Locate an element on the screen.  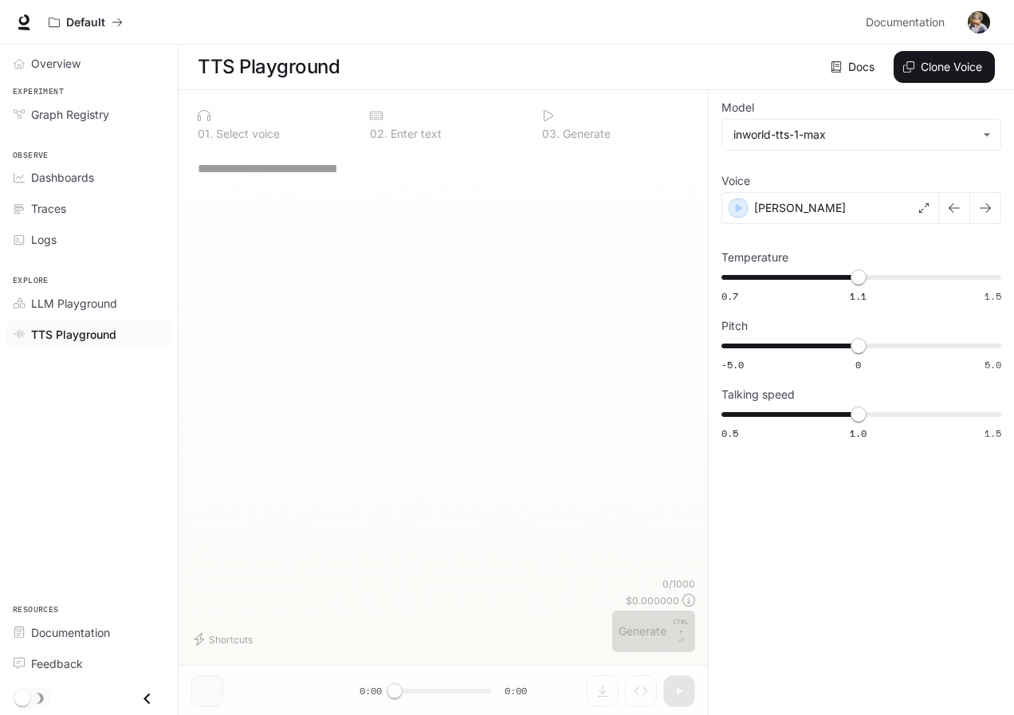
span: Feedback is located at coordinates (57, 663).